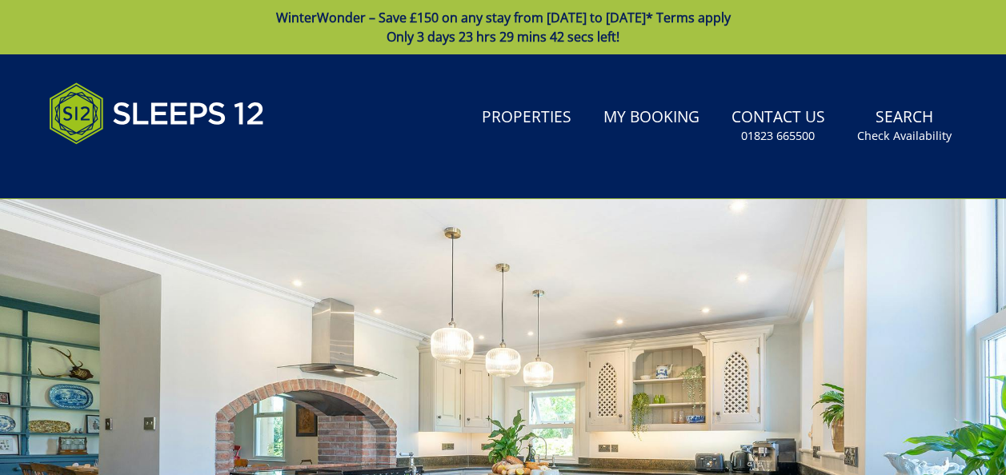  Describe the element at coordinates (527, 118) in the screenshot. I see `a: Properties` at that location.